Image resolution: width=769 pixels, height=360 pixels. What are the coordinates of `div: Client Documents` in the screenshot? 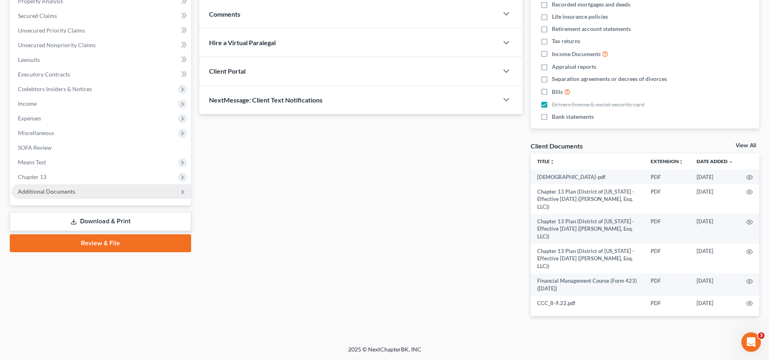 It's located at (557, 146).